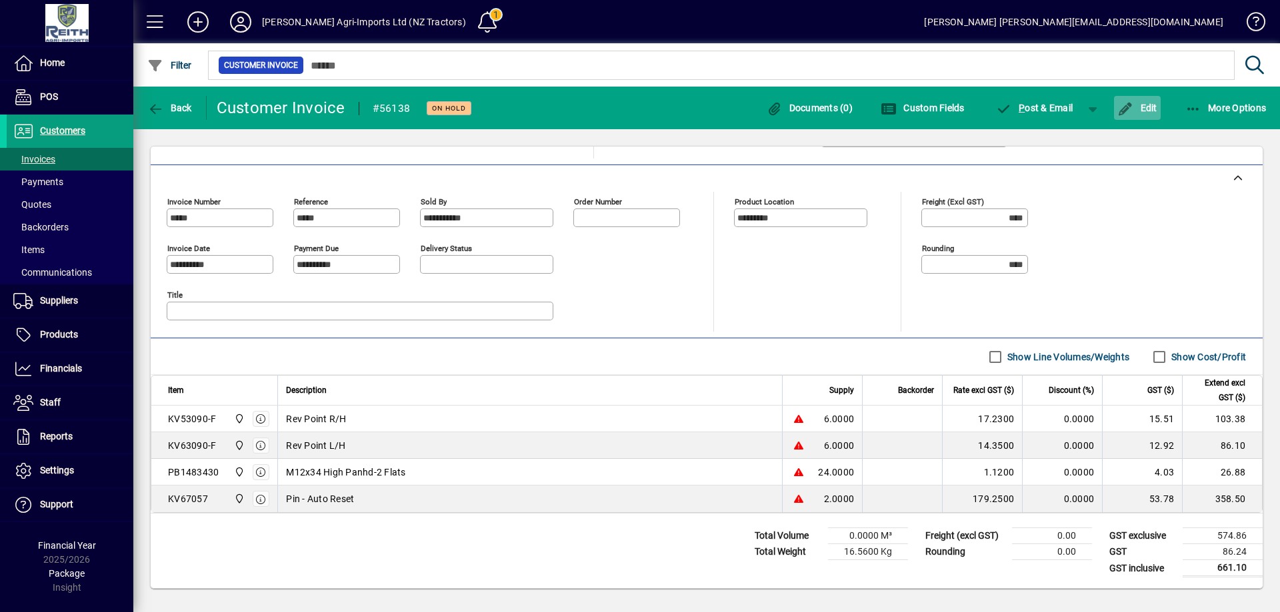 The image size is (1280, 612). I want to click on td: 103.38, so click(1222, 419).